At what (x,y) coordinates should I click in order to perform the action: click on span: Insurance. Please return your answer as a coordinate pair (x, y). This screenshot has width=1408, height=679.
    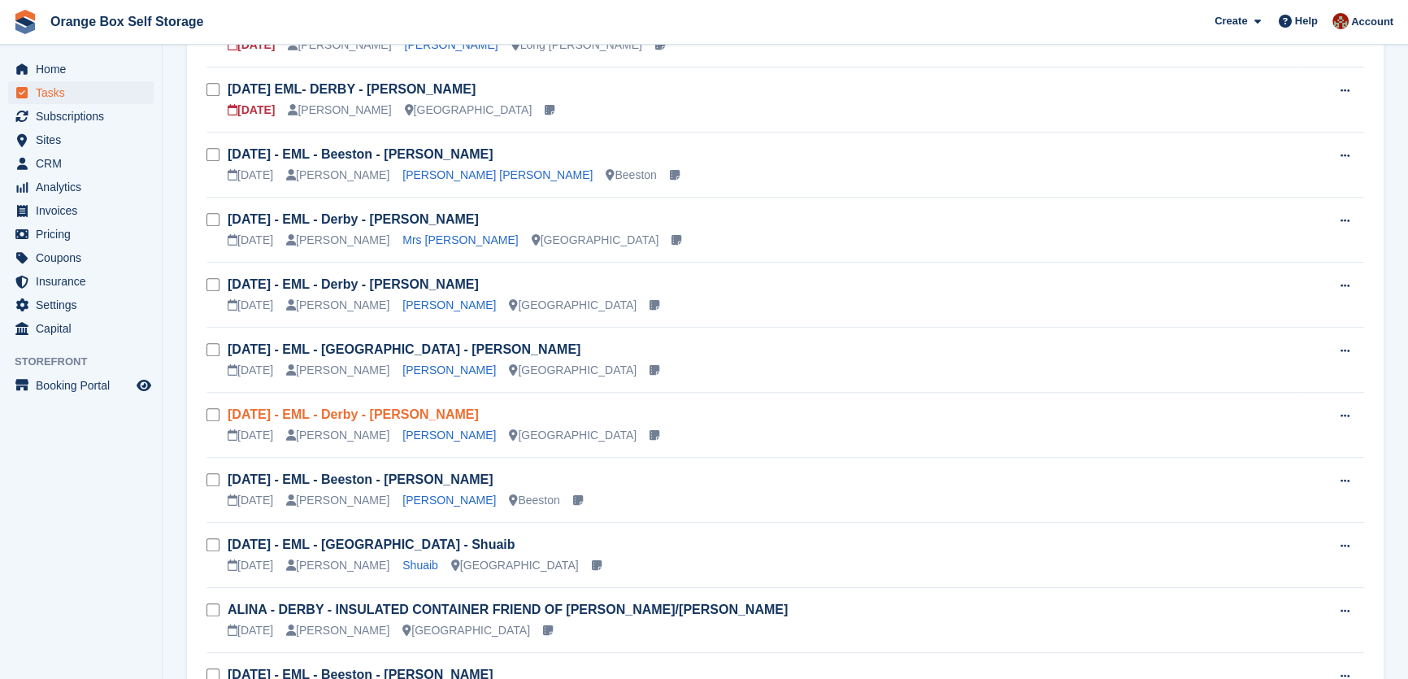
    Looking at the image, I should click on (85, 281).